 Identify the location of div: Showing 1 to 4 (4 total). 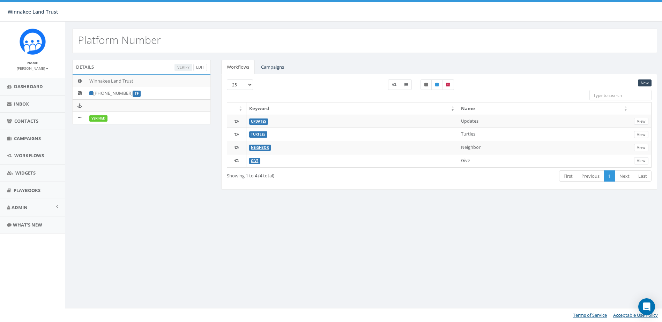
(312, 174).